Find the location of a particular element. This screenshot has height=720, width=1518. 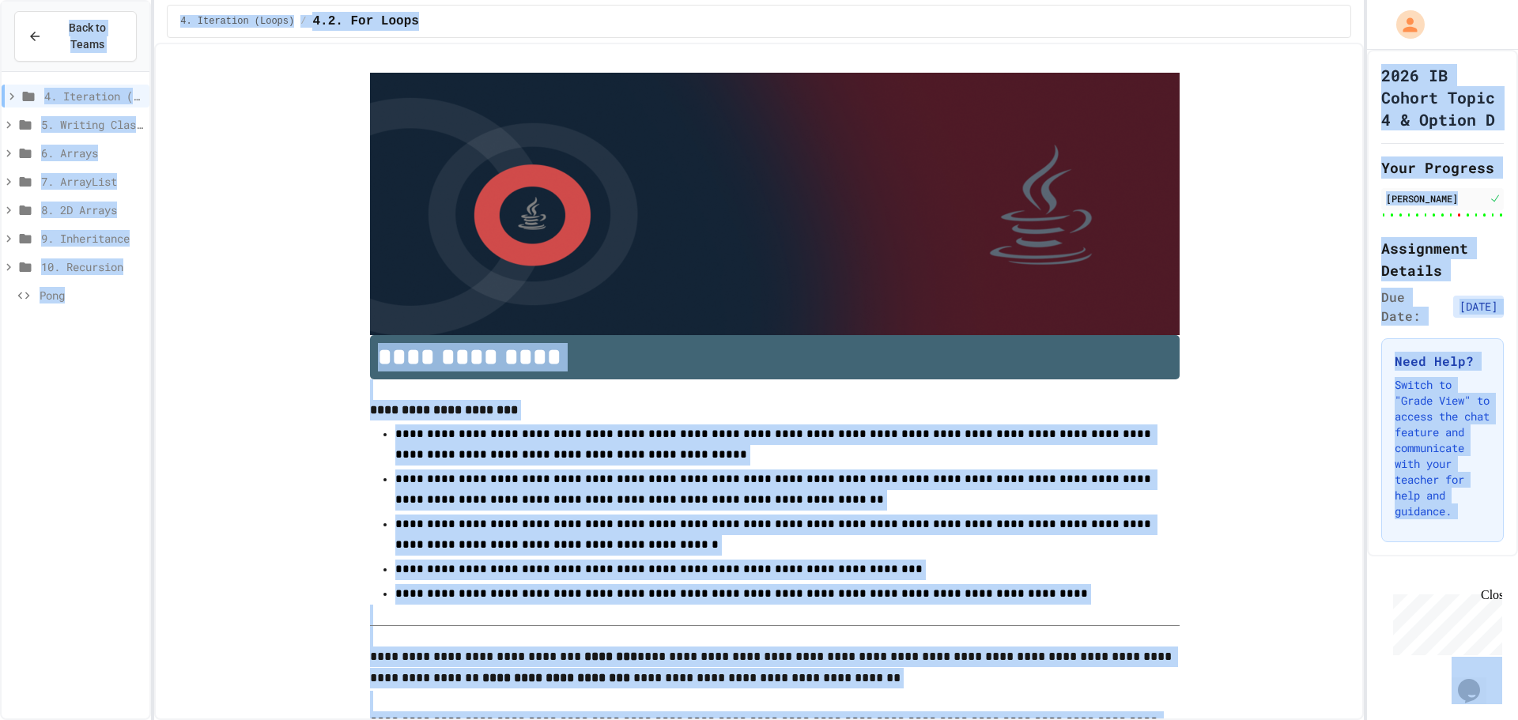

span: 9. Inheritance is located at coordinates (92, 238).